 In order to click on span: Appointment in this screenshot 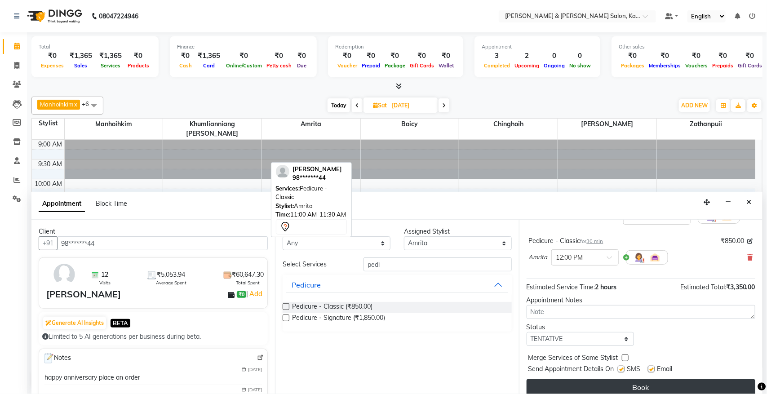, I will do `click(62, 204)`.